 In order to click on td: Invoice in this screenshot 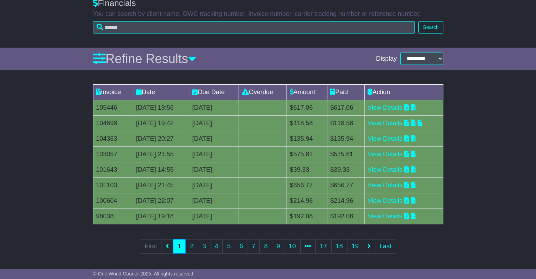, I will do `click(113, 92)`.